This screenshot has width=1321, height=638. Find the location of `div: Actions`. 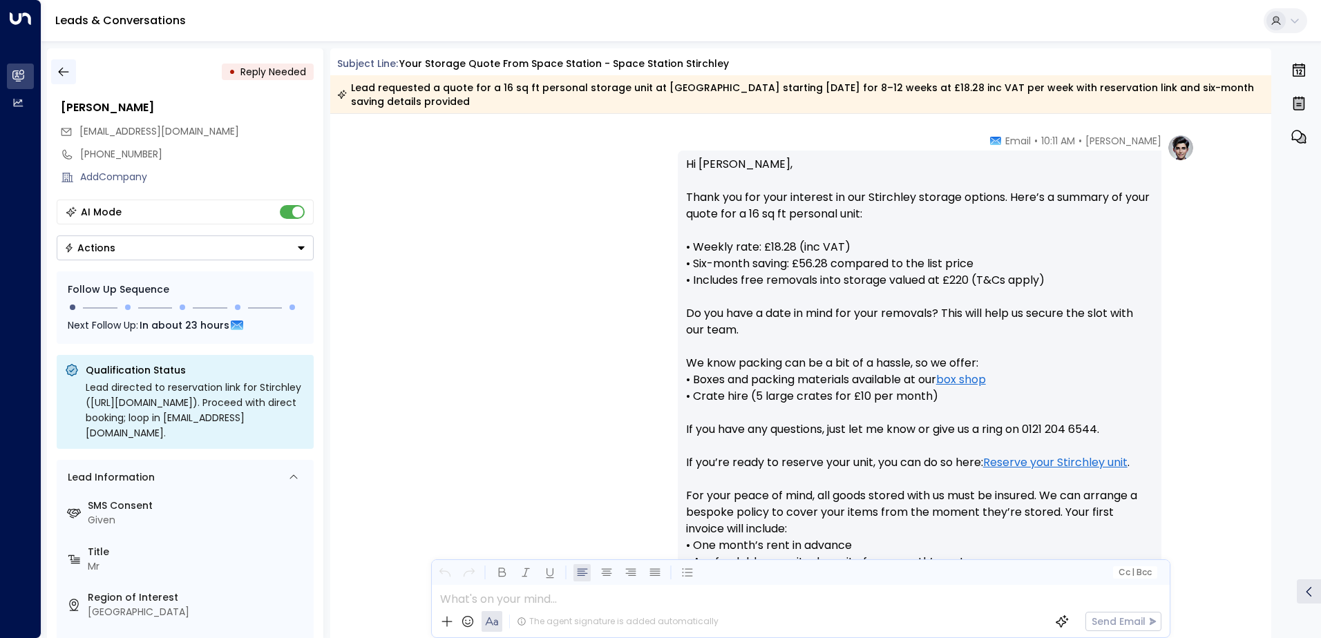

div: Actions is located at coordinates (90, 248).